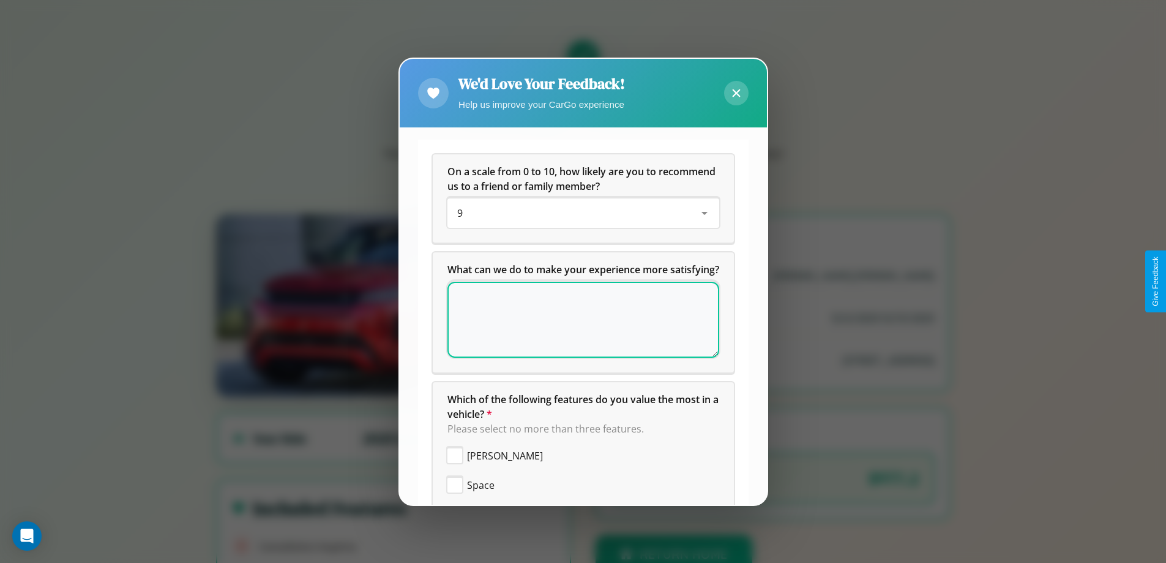 The width and height of the screenshot is (1166, 563). What do you see at coordinates (27, 536) in the screenshot?
I see `div: Open Intercom Messenger` at bounding box center [27, 536].